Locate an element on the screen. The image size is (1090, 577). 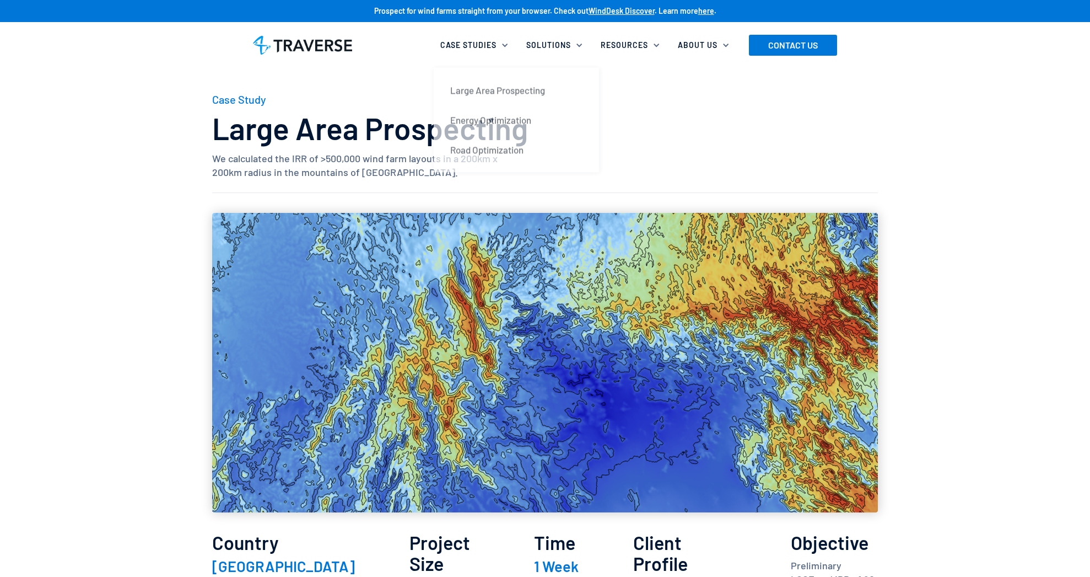
strong: . Learn more is located at coordinates (676, 10).